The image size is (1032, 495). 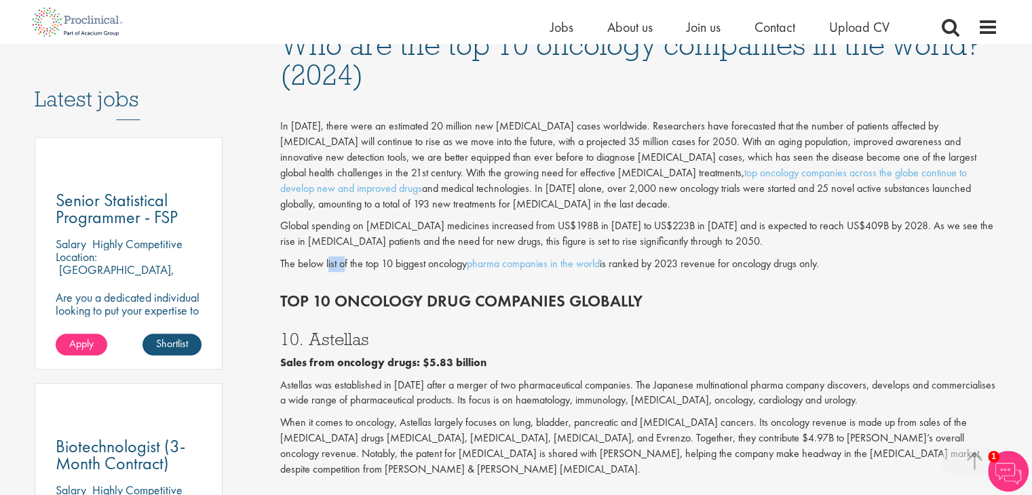 I want to click on img: Chatbot, so click(x=1008, y=471).